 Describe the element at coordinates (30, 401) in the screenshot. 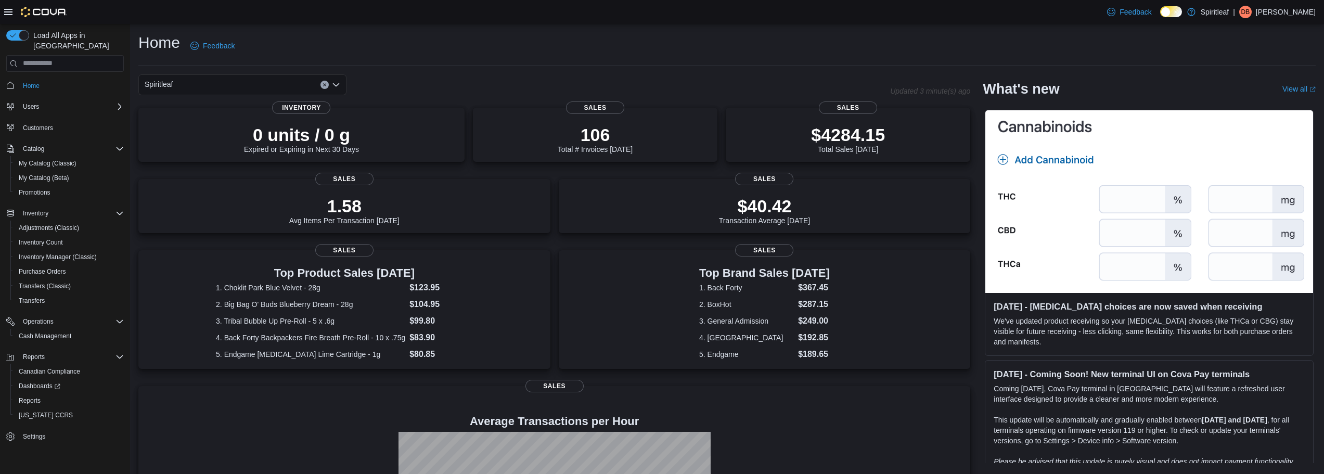

I see `a: Reports` at that location.